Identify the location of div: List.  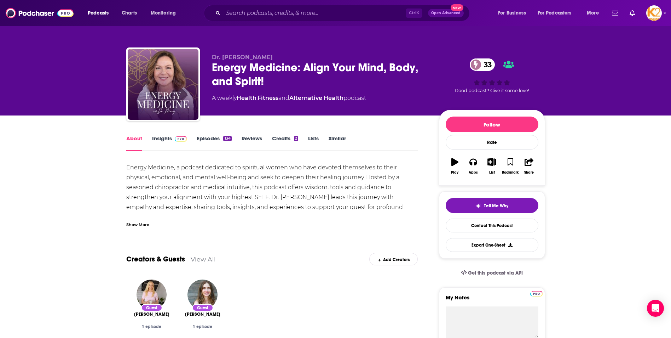
(492, 172).